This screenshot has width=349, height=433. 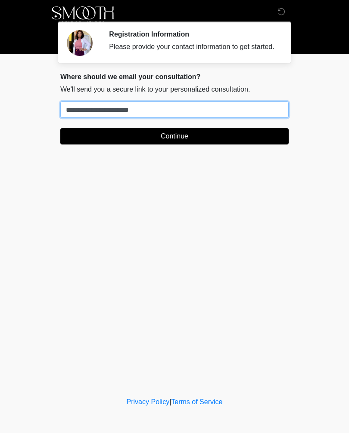 I want to click on h2: Registration Information, so click(x=192, y=34).